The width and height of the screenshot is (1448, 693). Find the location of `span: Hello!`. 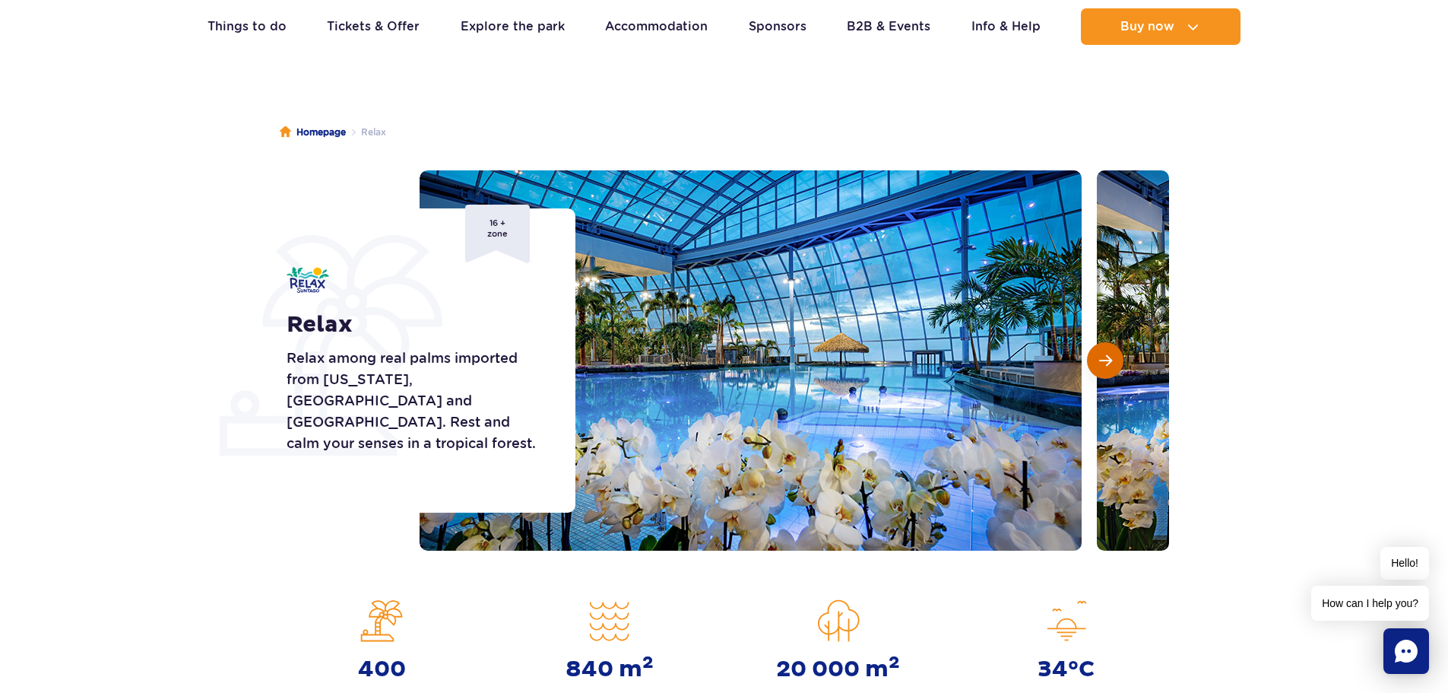

span: Hello! is located at coordinates (1405, 563).